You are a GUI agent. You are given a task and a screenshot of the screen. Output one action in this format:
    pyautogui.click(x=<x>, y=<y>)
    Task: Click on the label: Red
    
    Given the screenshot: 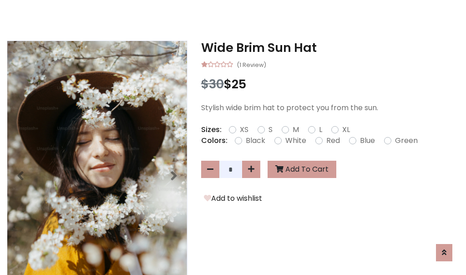 What is the action you would take?
    pyautogui.click(x=333, y=141)
    